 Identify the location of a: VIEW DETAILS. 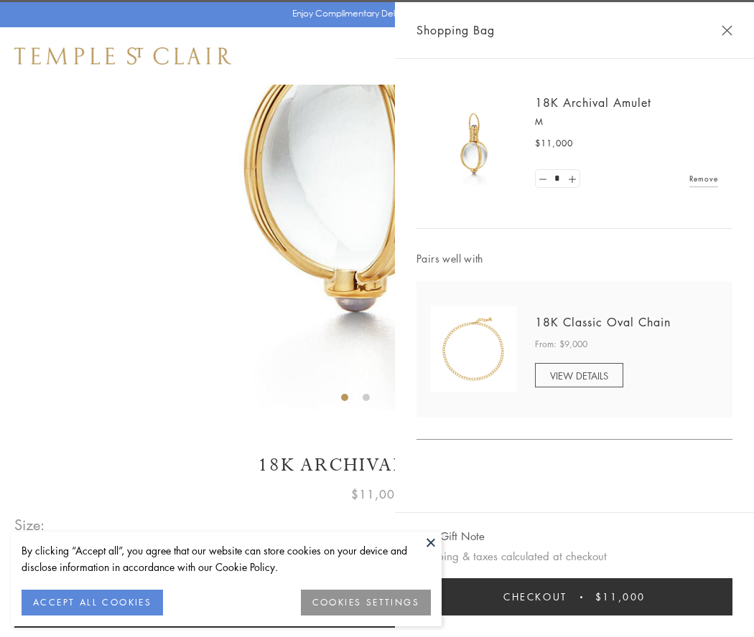
(579, 375).